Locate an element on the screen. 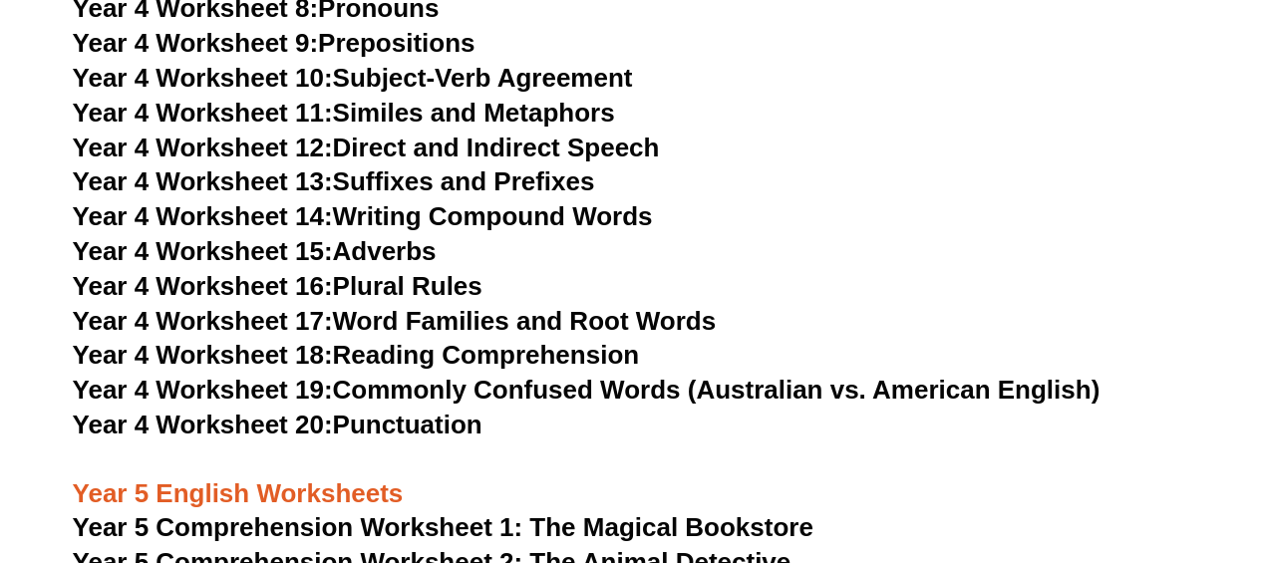 The height and width of the screenshot is (563, 1261). span: Year 4 Worksheet 18: is located at coordinates (202, 355).